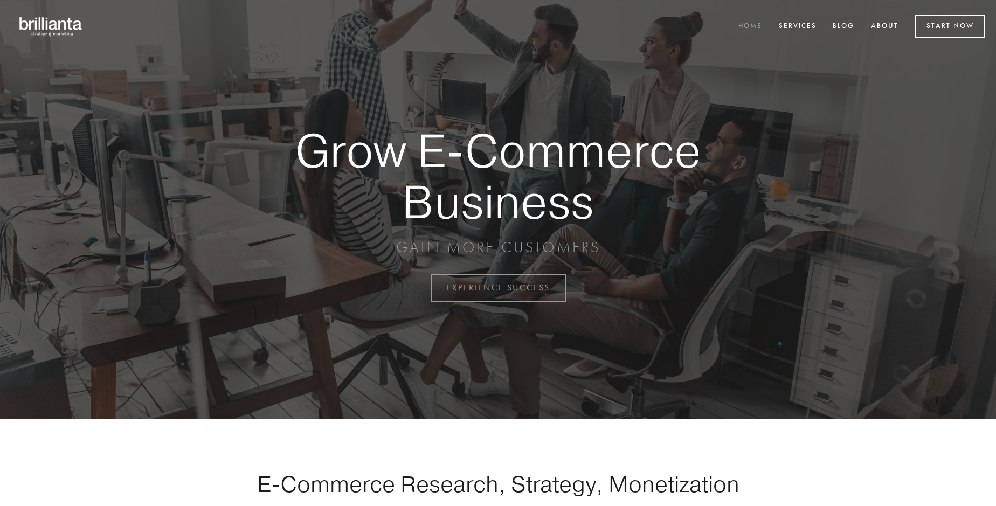 This screenshot has height=506, width=996. What do you see at coordinates (885, 26) in the screenshot?
I see `a: About` at bounding box center [885, 26].